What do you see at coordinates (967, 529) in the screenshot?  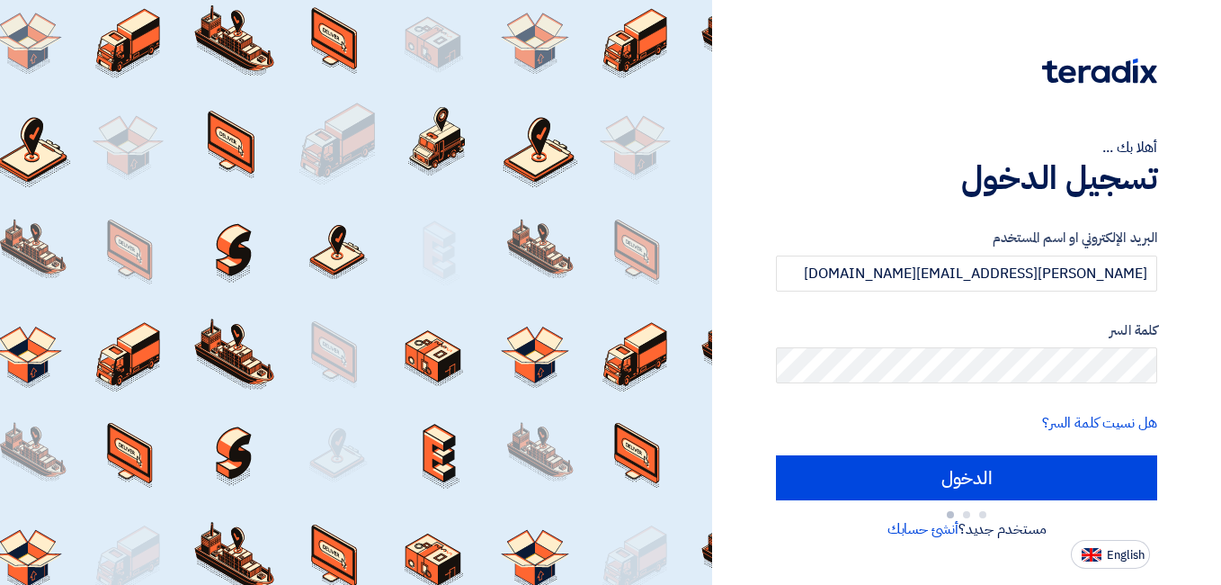 I see `div: مستخدم جديد؟` at bounding box center [967, 529].